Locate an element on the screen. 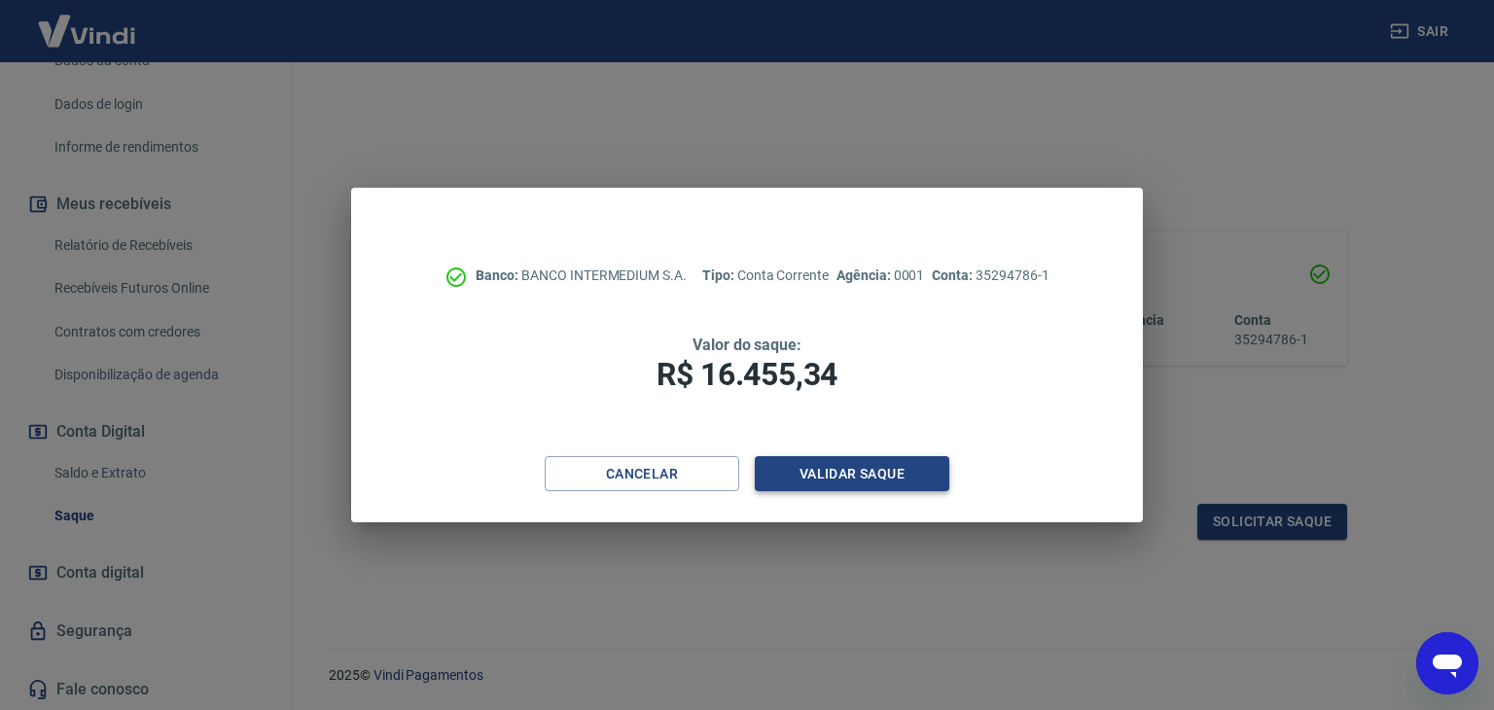  p: Conta Corrente is located at coordinates (765, 275).